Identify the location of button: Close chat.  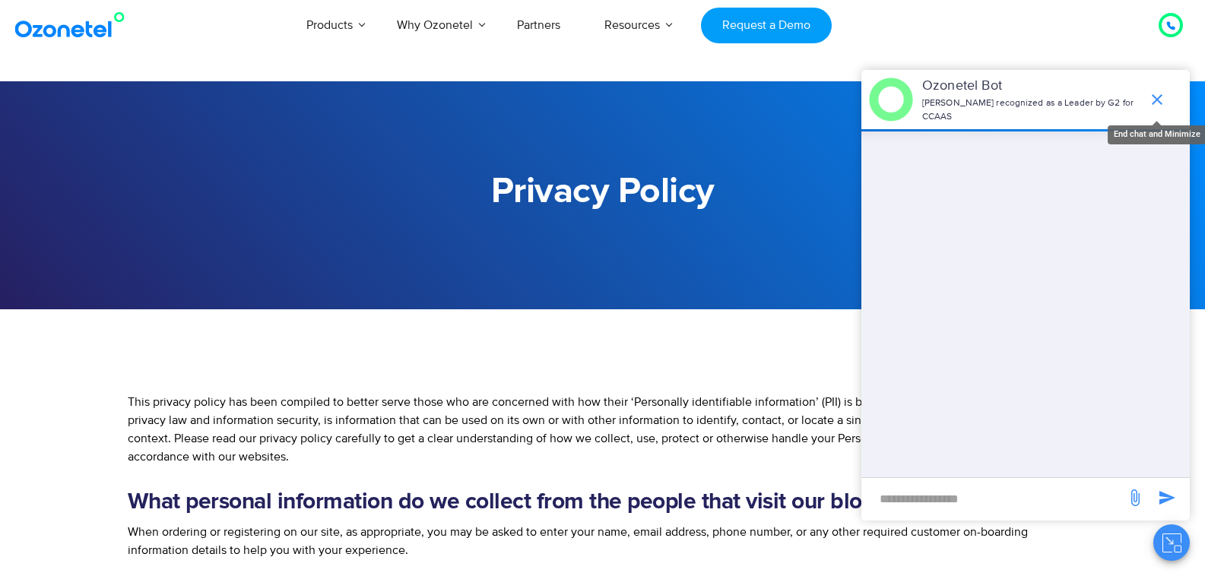
(1171, 543).